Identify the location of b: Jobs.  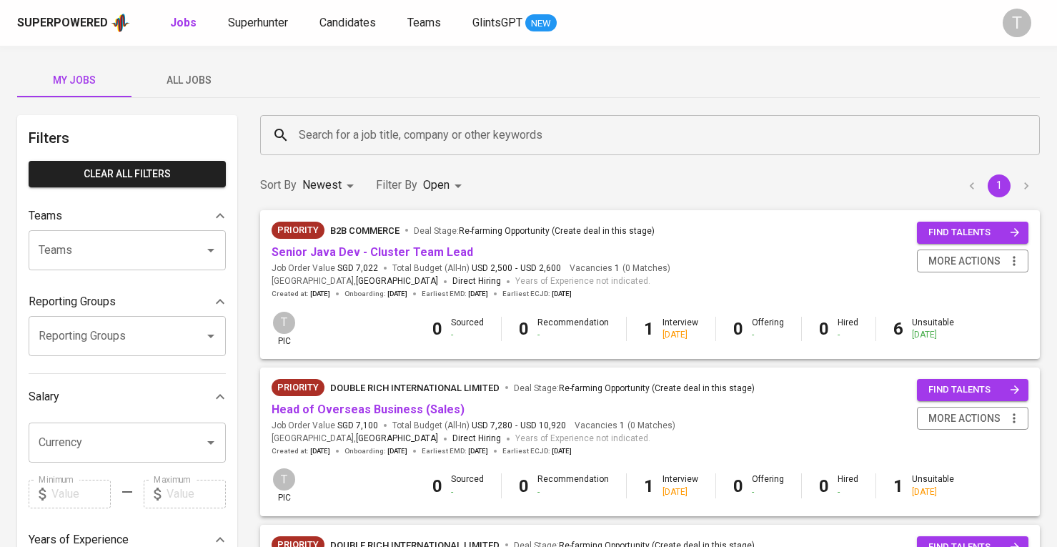
(183, 22).